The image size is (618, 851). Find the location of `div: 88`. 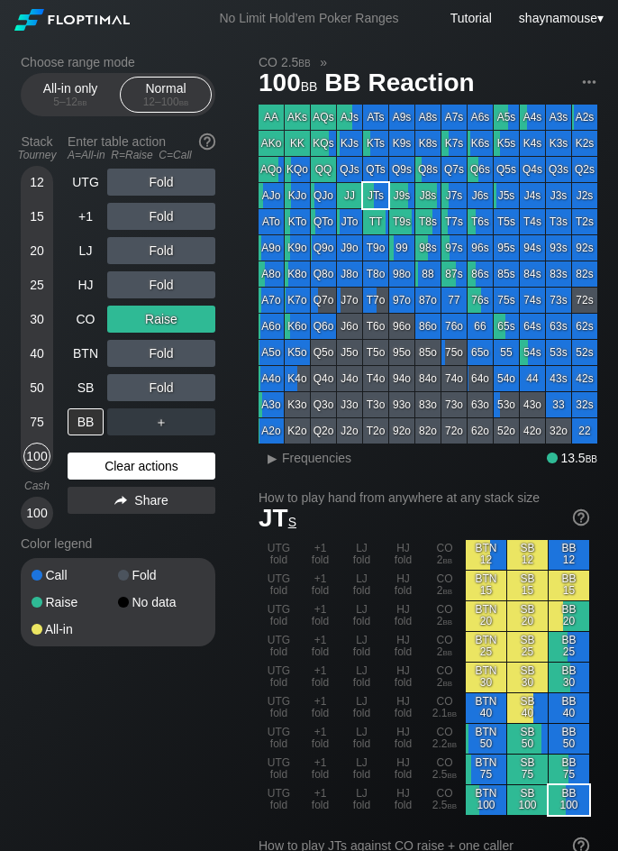

div: 88 is located at coordinates (428, 274).